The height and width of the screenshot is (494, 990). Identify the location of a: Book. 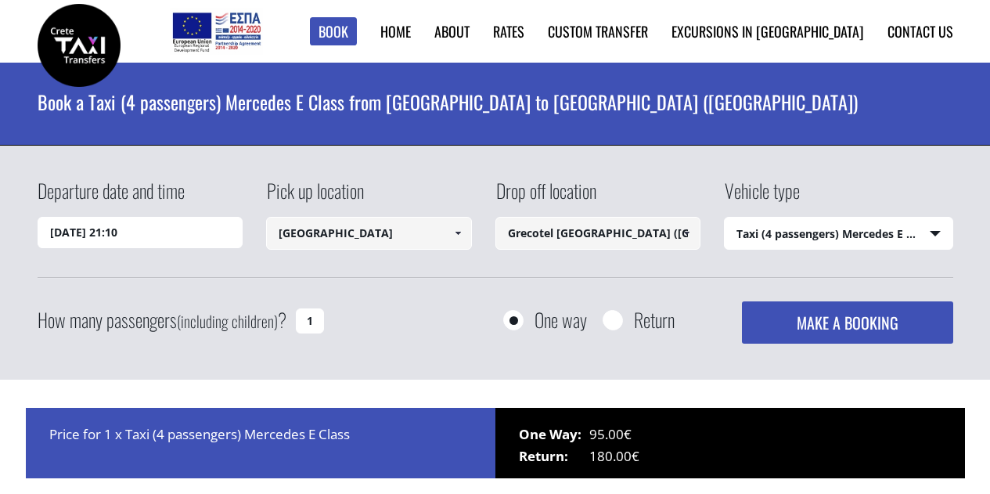
(333, 31).